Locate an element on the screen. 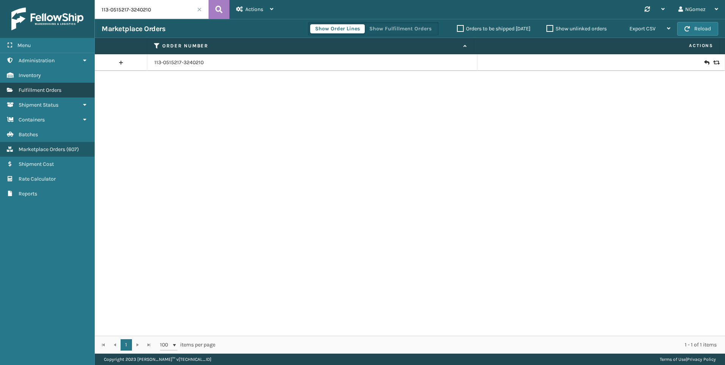  button: Show Order Lines is located at coordinates (338, 29).